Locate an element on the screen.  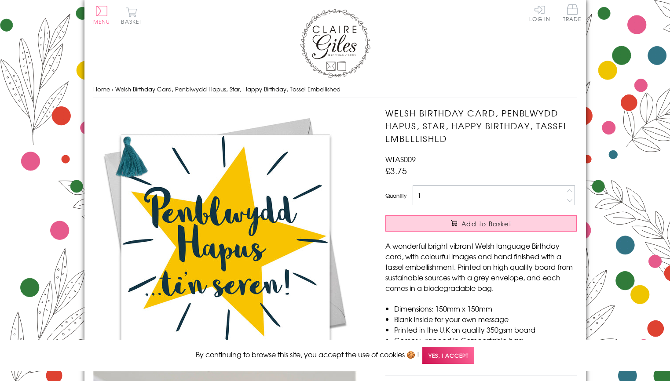
span: WTAS009 is located at coordinates (400, 159).